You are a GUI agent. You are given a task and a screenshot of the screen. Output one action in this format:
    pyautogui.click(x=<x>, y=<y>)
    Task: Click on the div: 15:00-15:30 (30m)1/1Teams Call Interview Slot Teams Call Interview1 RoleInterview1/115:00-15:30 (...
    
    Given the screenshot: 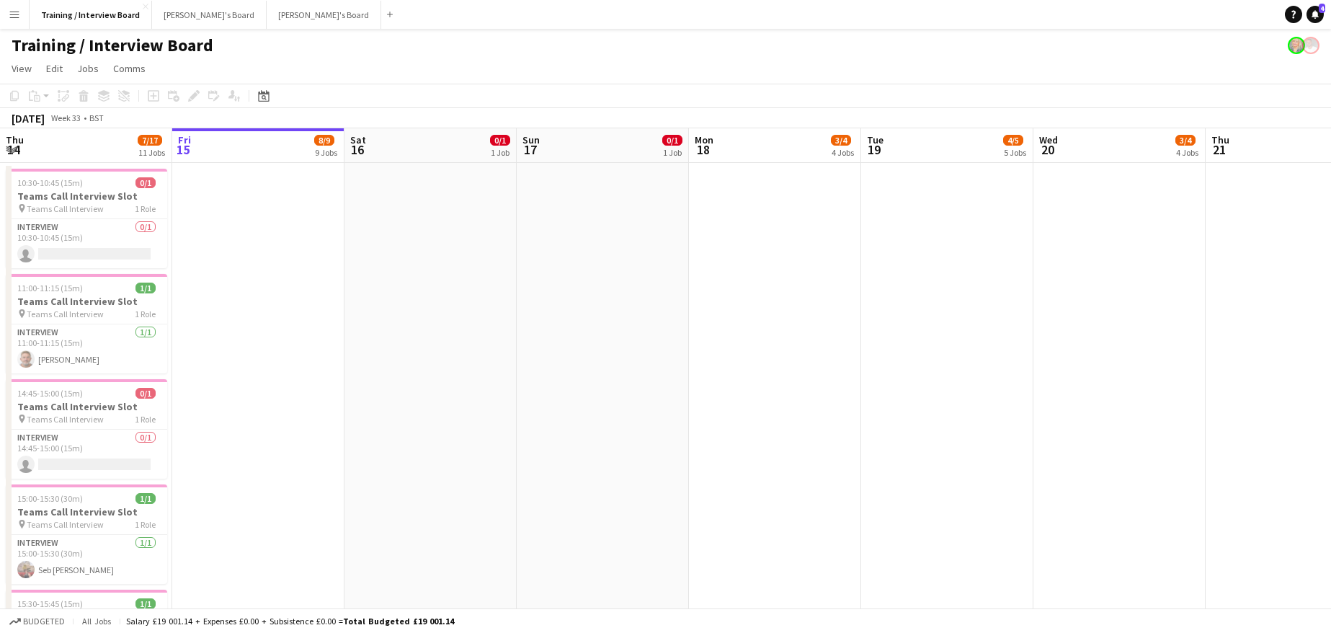 What is the action you would take?
    pyautogui.click(x=86, y=534)
    